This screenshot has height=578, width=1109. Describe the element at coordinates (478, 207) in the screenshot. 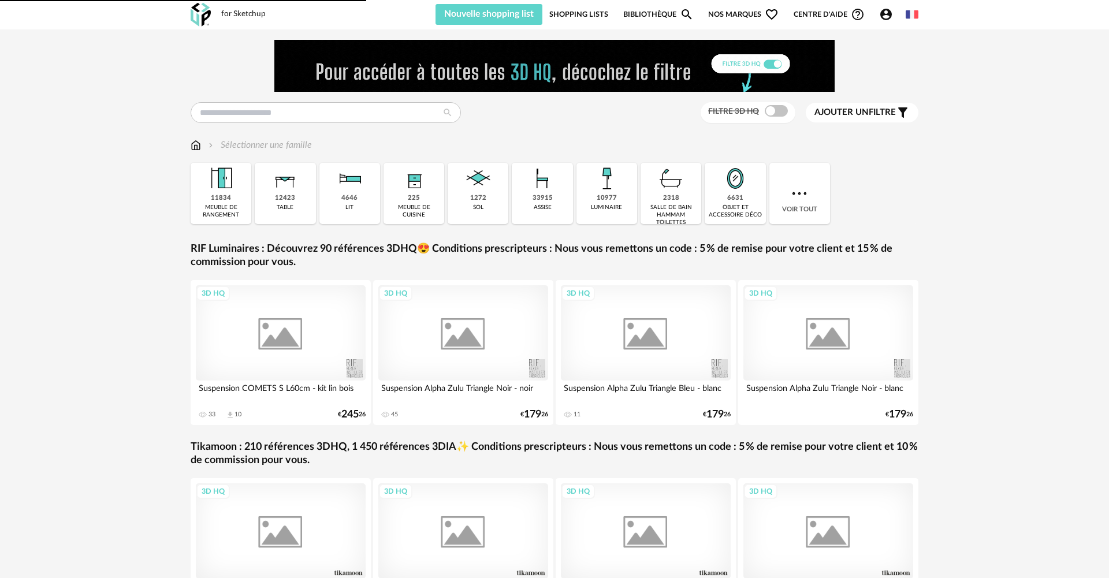

I see `div: sol` at that location.